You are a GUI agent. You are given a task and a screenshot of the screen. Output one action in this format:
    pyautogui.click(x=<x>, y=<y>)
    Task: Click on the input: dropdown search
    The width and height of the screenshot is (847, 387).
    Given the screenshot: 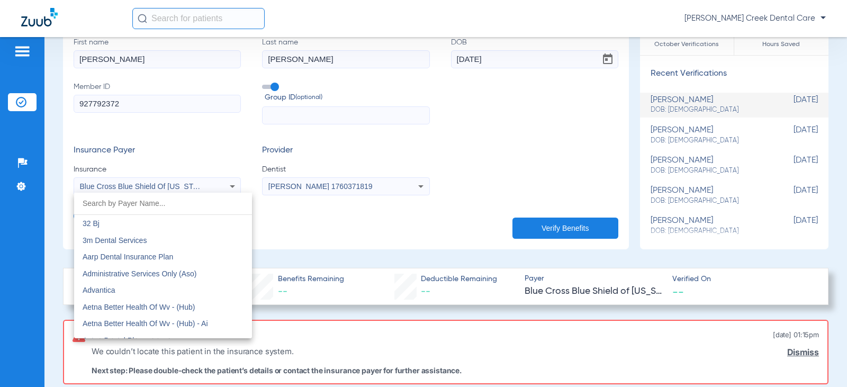 What is the action you would take?
    pyautogui.click(x=163, y=203)
    